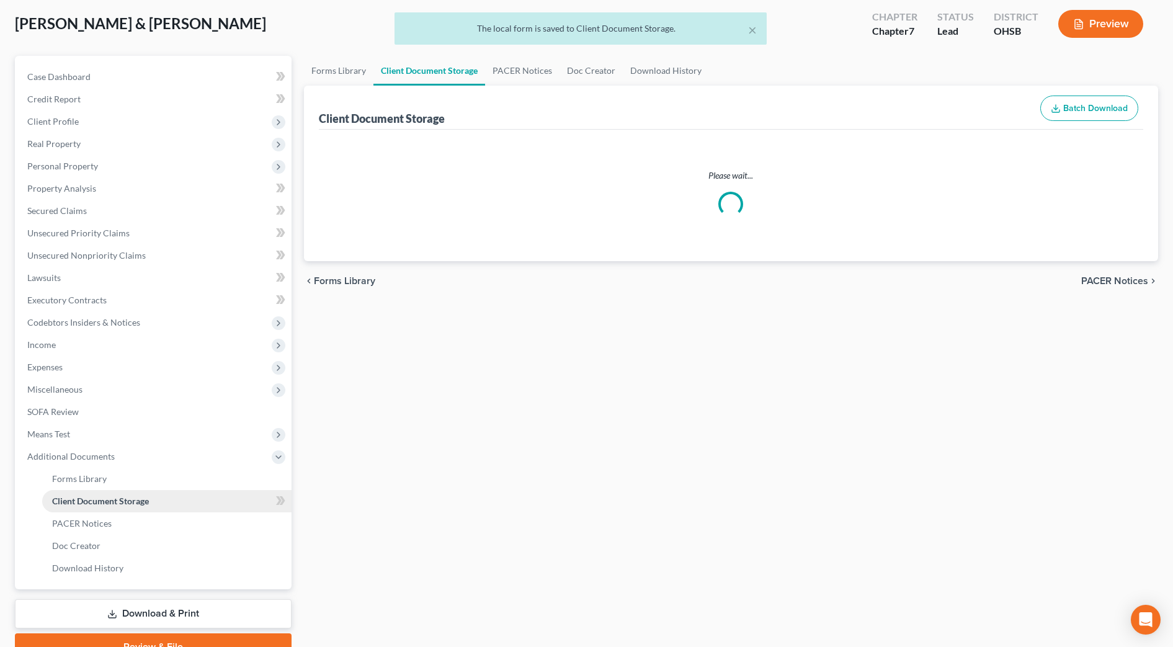 This screenshot has height=647, width=1173. Describe the element at coordinates (154, 300) in the screenshot. I see `a: Executory Contracts` at that location.